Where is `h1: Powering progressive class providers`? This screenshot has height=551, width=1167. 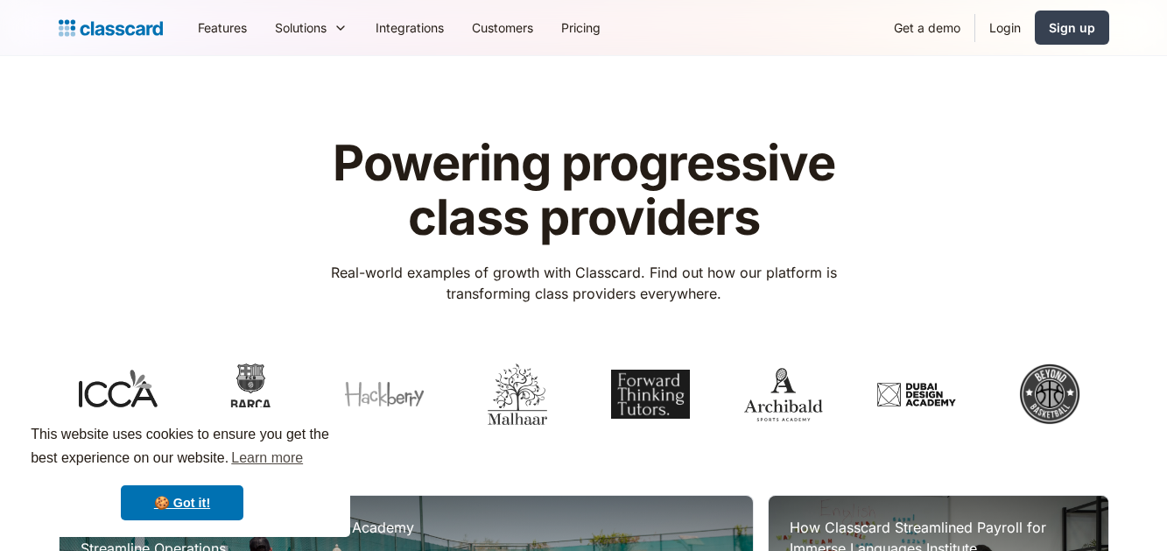 h1: Powering progressive class providers is located at coordinates (583, 190).